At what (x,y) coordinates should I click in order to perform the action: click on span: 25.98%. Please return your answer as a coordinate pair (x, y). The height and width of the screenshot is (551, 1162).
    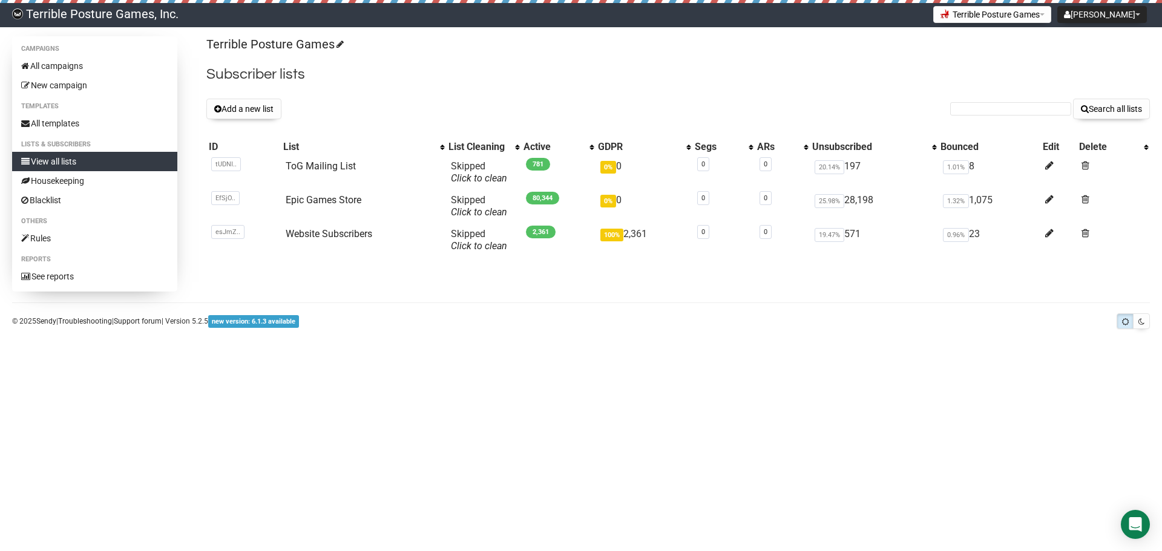
    Looking at the image, I should click on (829, 201).